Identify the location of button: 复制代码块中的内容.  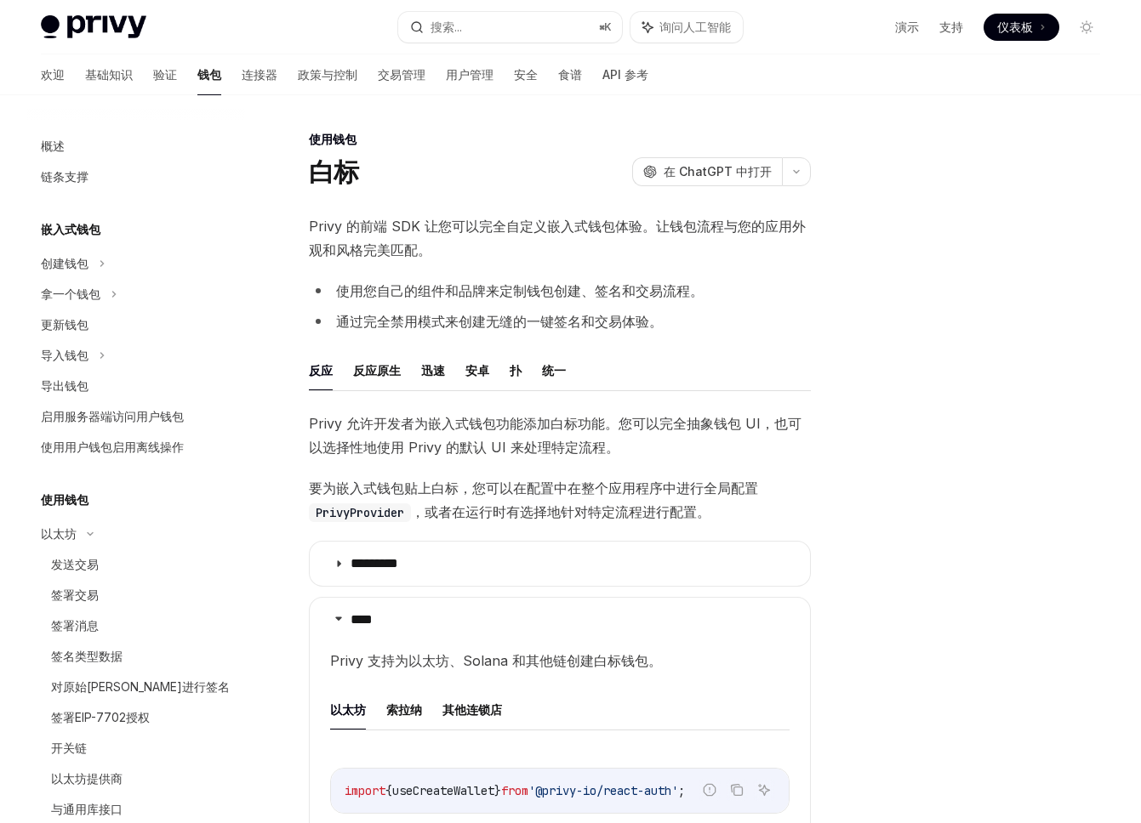
(737, 790).